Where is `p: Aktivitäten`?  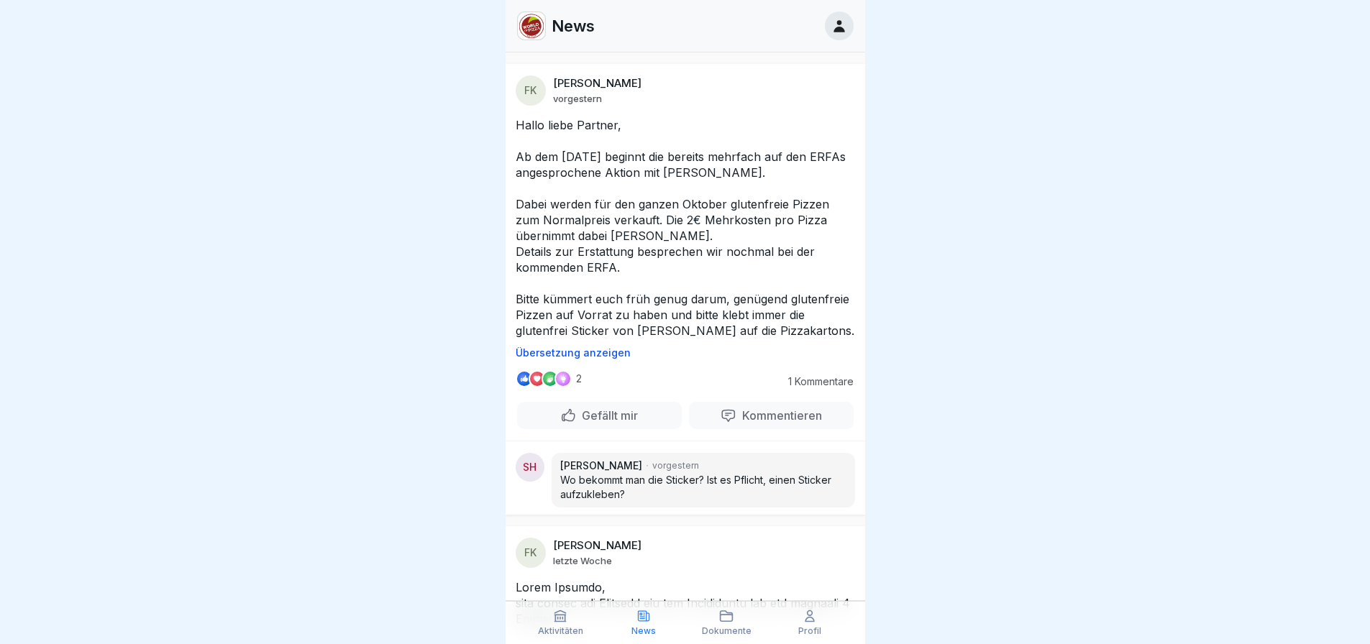 p: Aktivitäten is located at coordinates (560, 631).